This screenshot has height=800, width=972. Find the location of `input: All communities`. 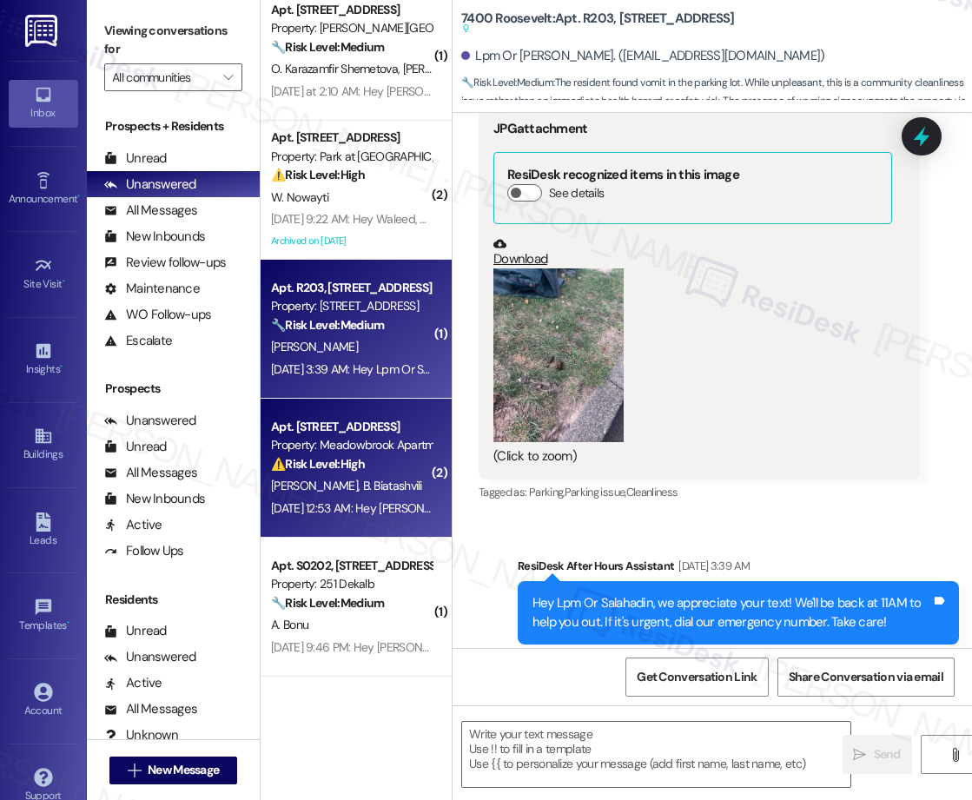

input: All communities is located at coordinates (163, 77).